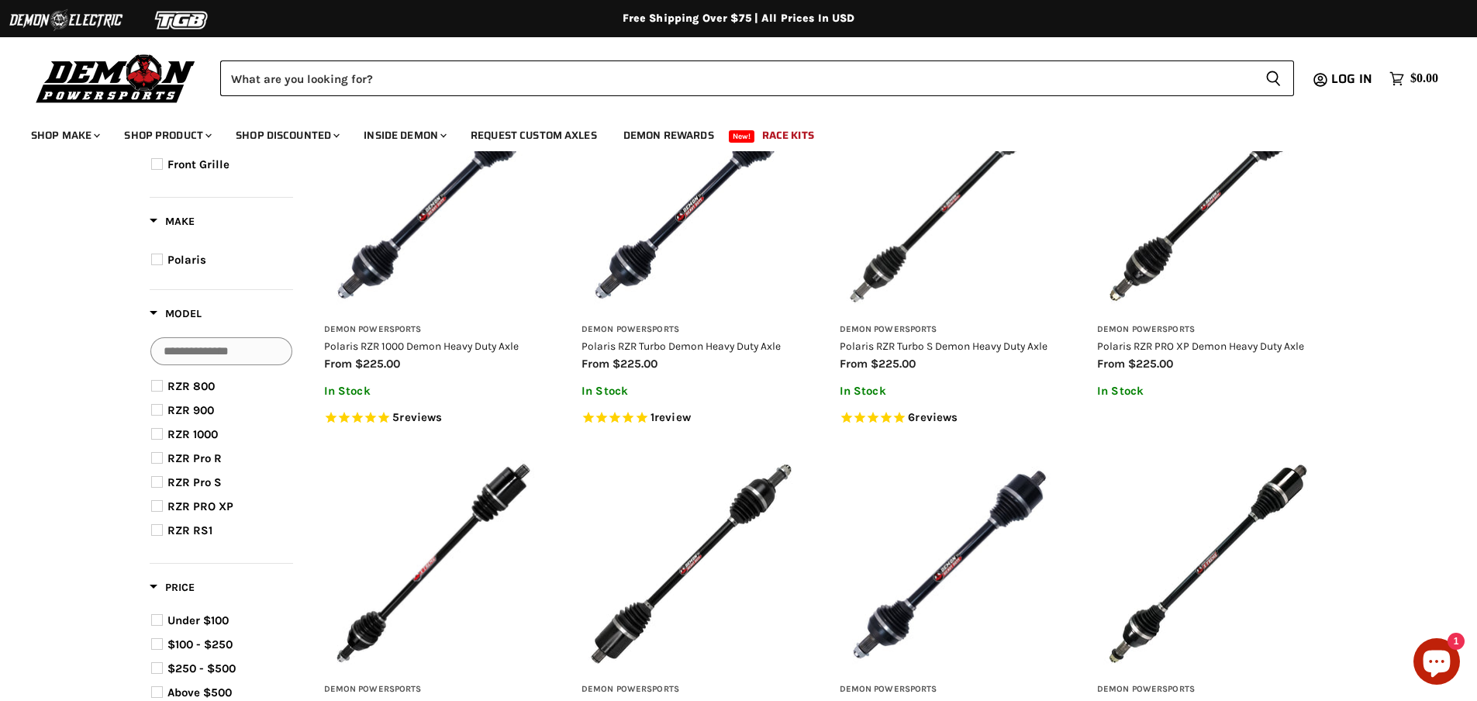 The image size is (1477, 701). Describe the element at coordinates (742, 136) in the screenshot. I see `span: New!` at that location.